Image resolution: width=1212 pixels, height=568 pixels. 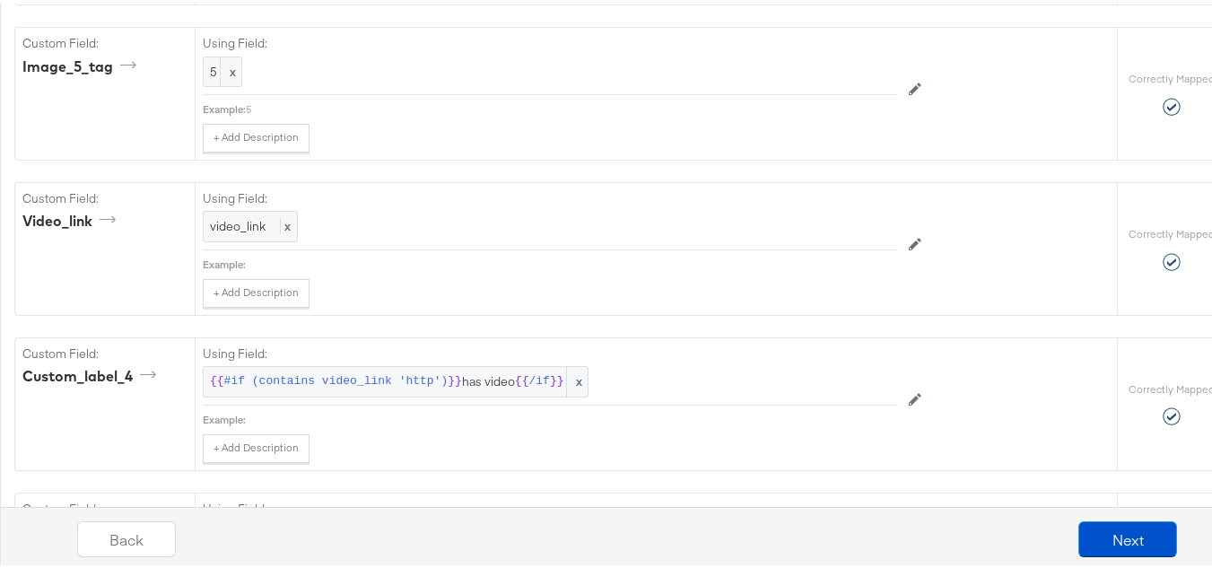 I want to click on div: video_link, so click(x=72, y=218).